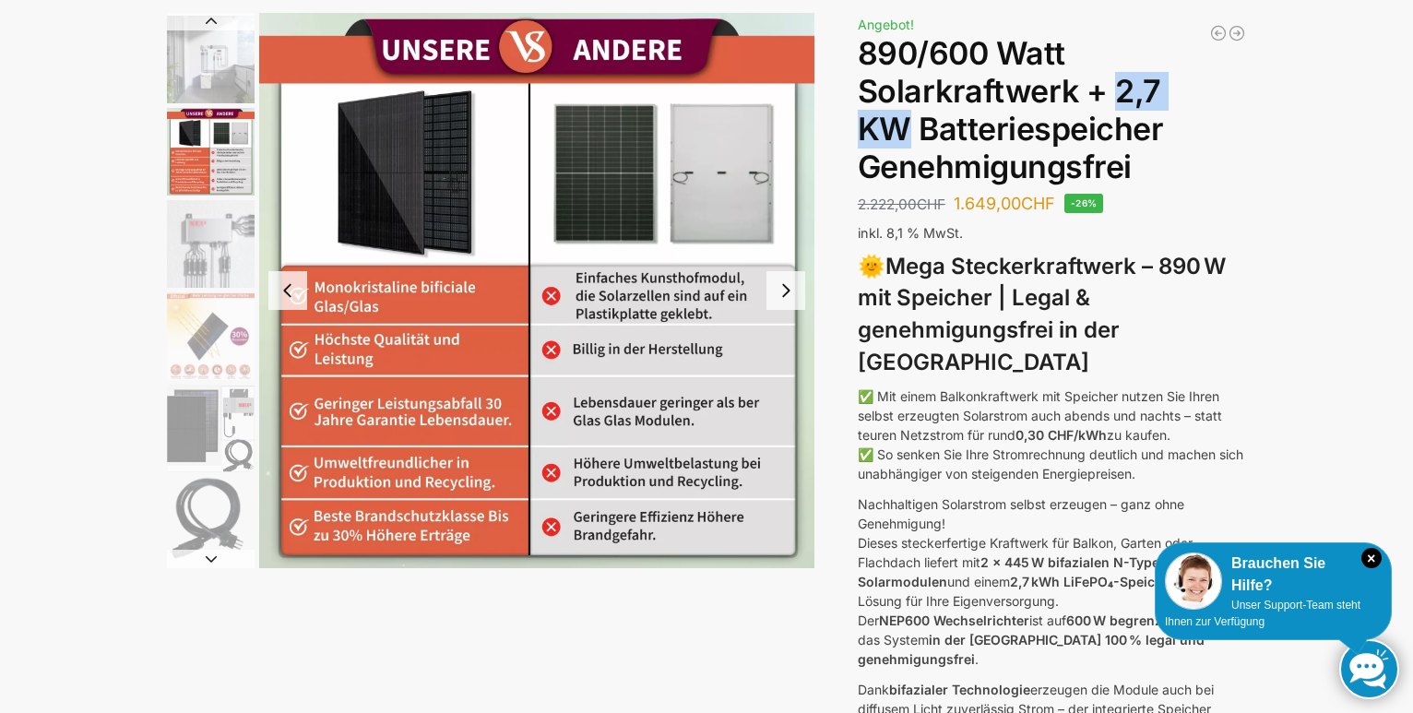 Image resolution: width=1413 pixels, height=713 pixels. I want to click on span: -26%, so click(1084, 203).